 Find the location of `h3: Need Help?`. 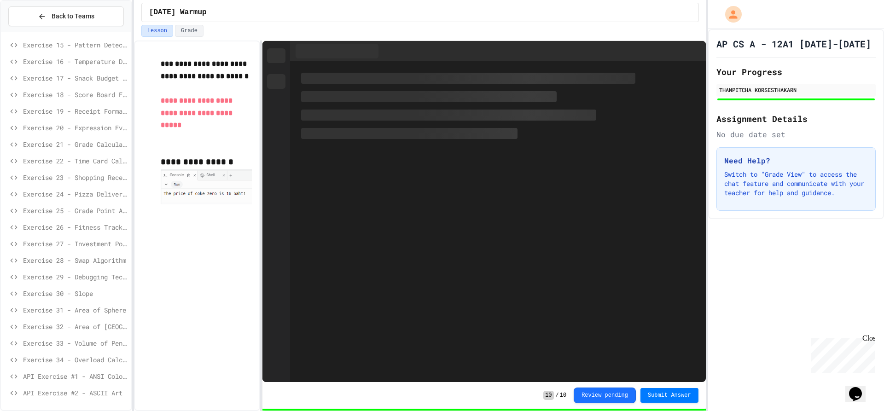

h3: Need Help? is located at coordinates (796, 161).